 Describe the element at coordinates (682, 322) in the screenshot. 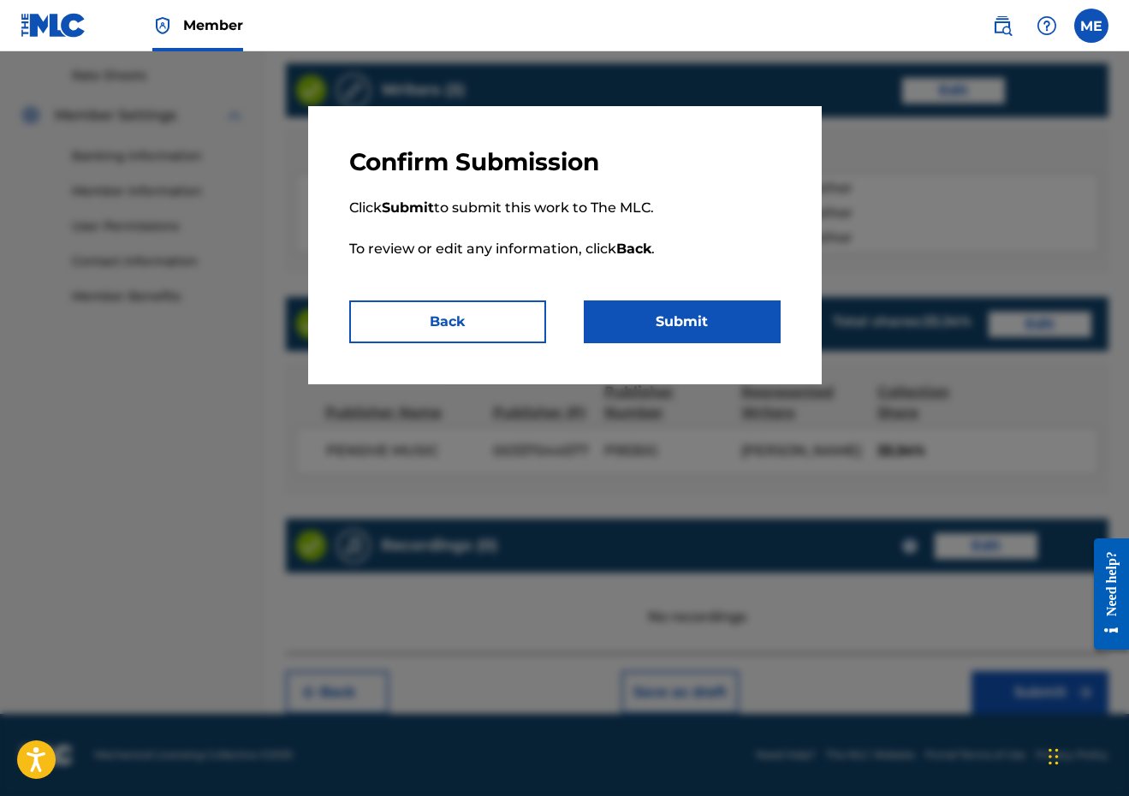

I see `button: Submit` at that location.